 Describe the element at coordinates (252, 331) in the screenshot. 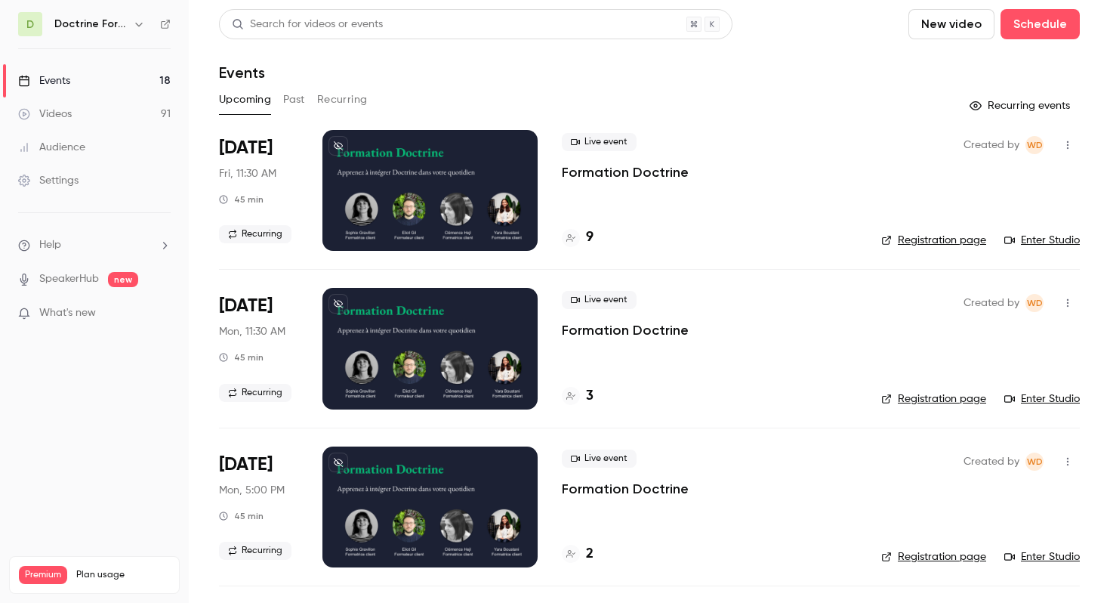

I see `span: Mon, 11:30 AM` at that location.